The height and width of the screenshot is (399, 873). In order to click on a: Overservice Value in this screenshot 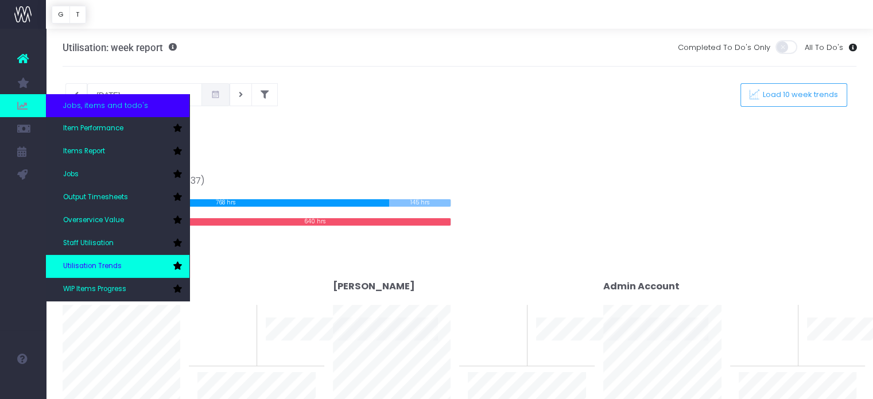, I will do `click(118, 220)`.